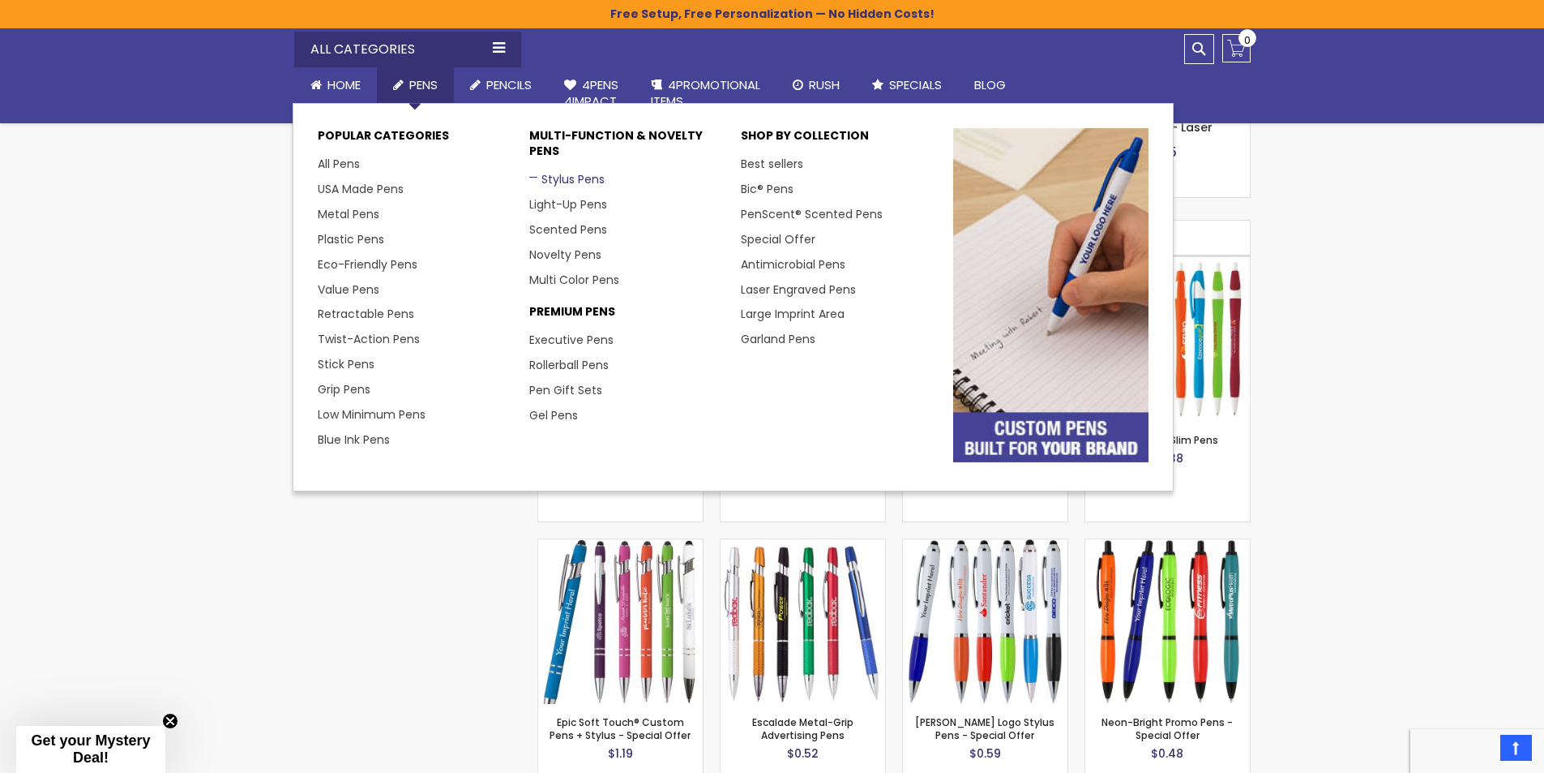 This screenshot has height=773, width=1544. What do you see at coordinates (591, 93) in the screenshot?
I see `a: 4Pens4impact` at bounding box center [591, 93].